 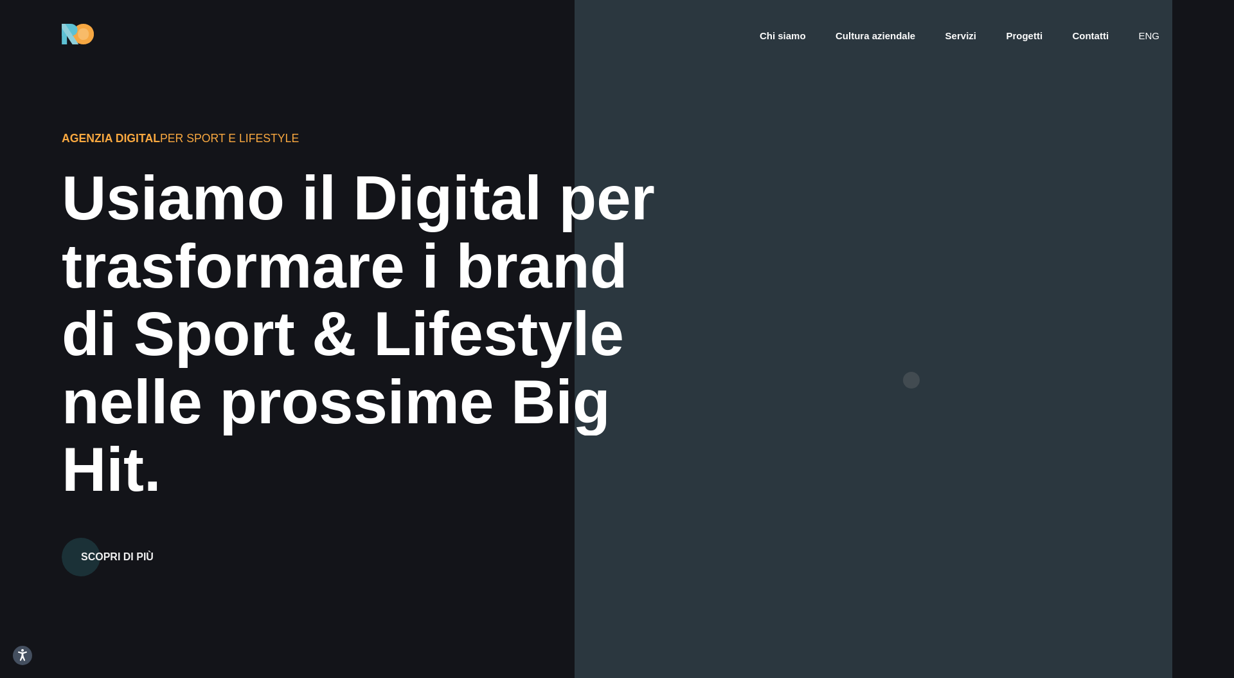 What do you see at coordinates (1149, 36) in the screenshot?
I see `a: eng` at bounding box center [1149, 36].